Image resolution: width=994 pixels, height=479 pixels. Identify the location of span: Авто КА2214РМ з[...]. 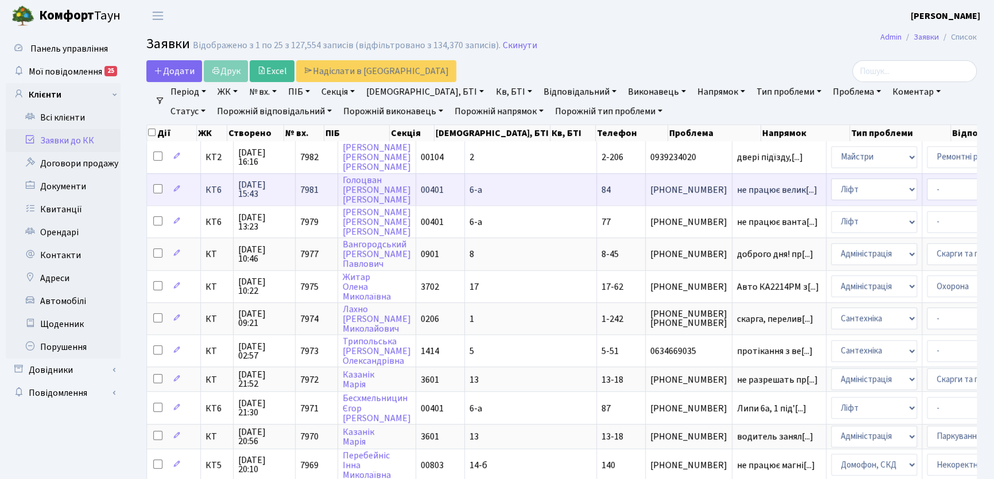
(777, 287).